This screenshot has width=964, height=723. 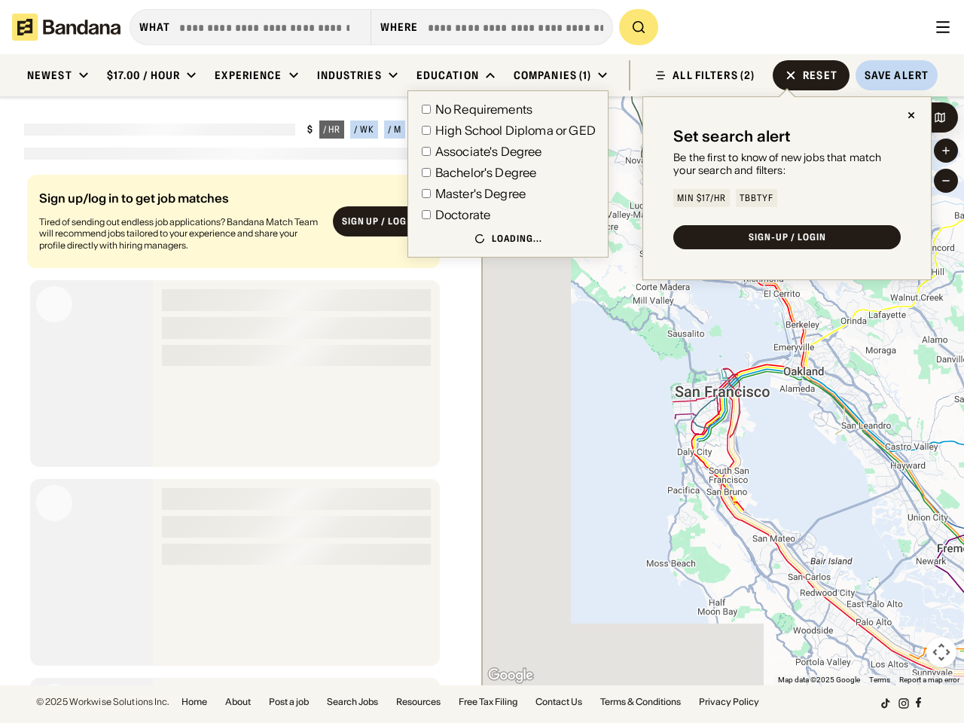 I want to click on a: Free Tax Filing, so click(x=488, y=702).